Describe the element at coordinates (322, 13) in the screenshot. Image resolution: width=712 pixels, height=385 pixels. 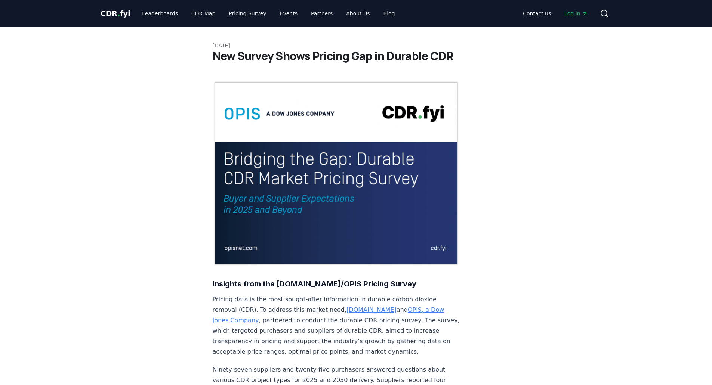
I see `a: Partners` at that location.